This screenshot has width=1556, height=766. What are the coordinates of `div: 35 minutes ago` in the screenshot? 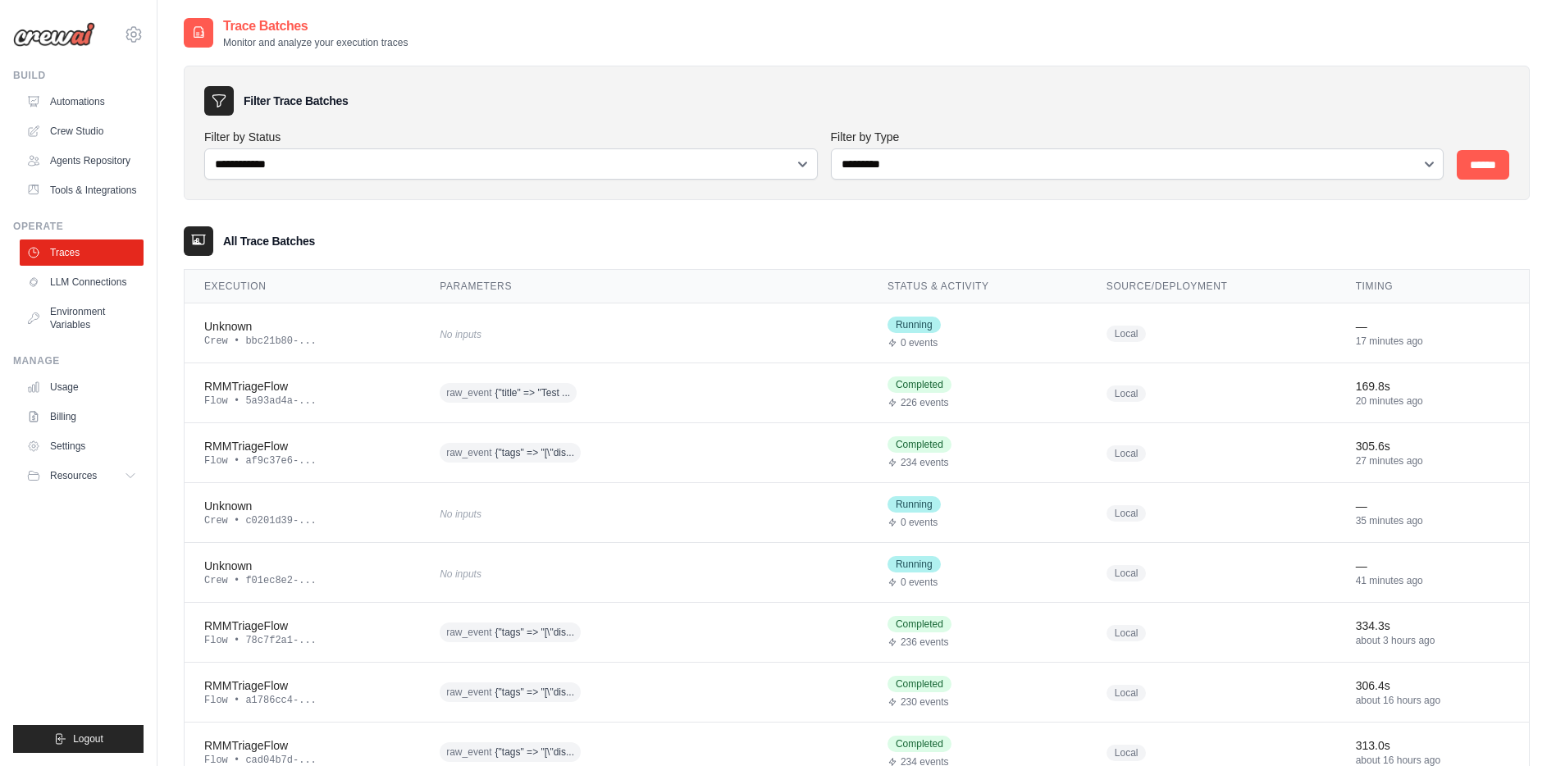 It's located at (1432, 521).